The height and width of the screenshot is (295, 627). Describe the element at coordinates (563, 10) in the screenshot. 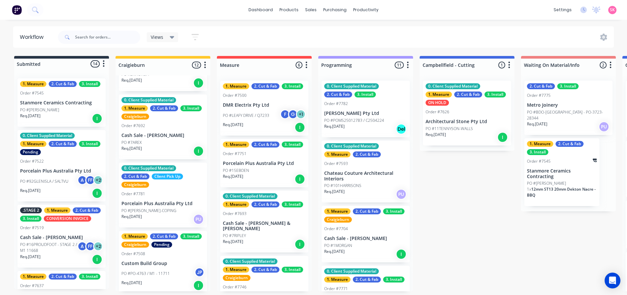

I see `div: settings` at that location.